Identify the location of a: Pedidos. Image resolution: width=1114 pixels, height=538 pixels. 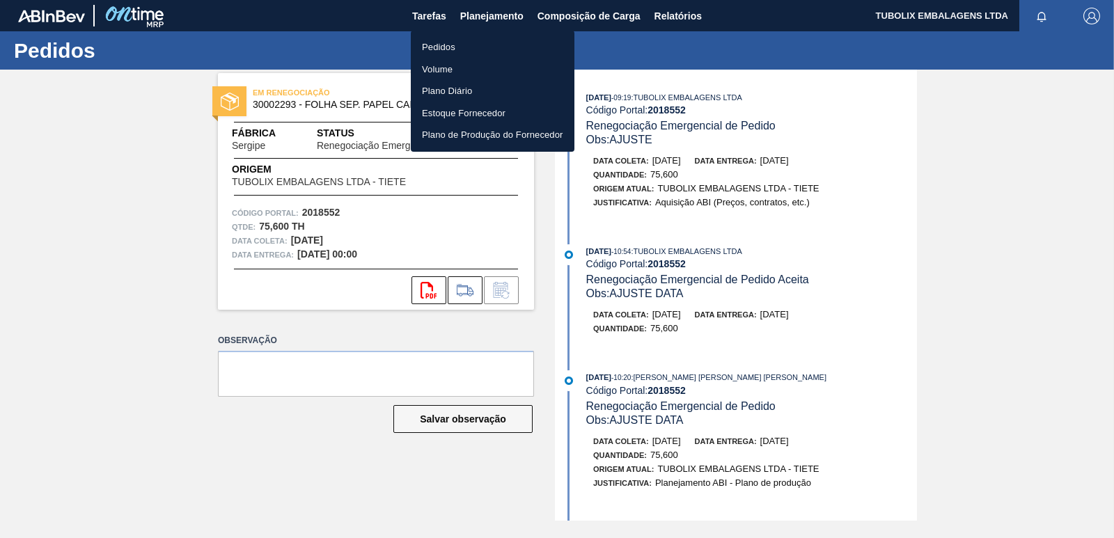
(492, 47).